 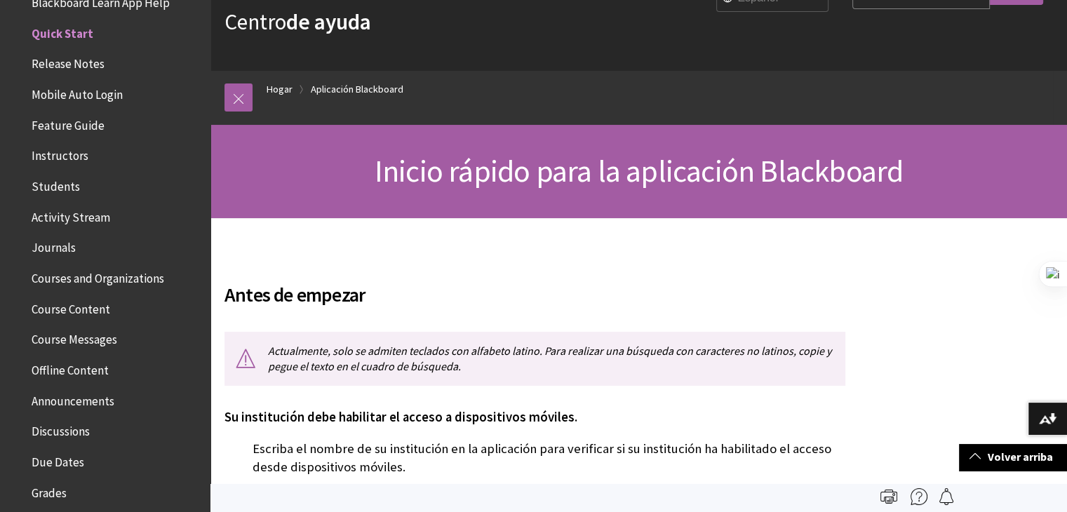 What do you see at coordinates (60, 154) in the screenshot?
I see `span: Instructors` at bounding box center [60, 154].